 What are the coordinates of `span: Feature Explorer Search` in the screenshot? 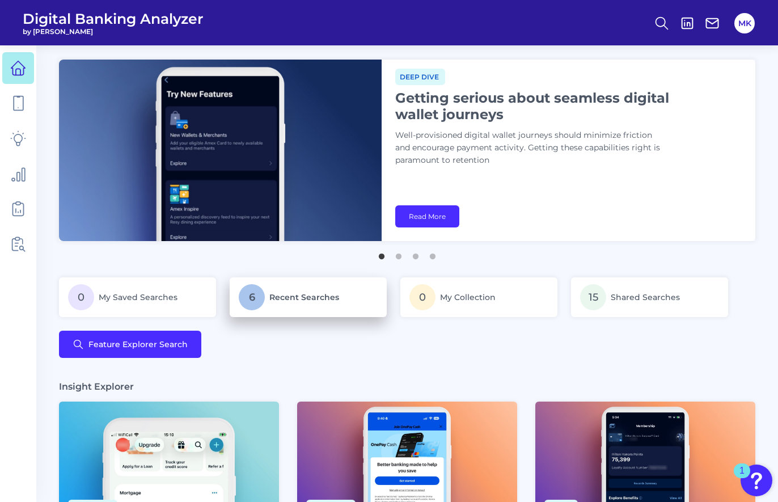 It's located at (138, 344).